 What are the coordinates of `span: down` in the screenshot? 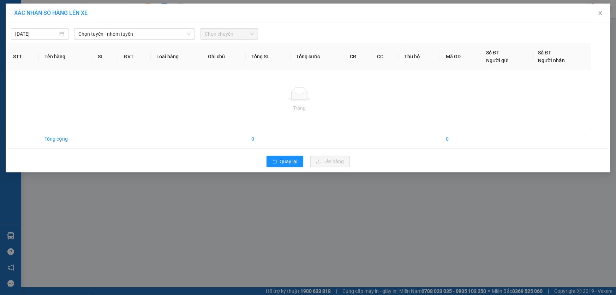 It's located at (189, 34).